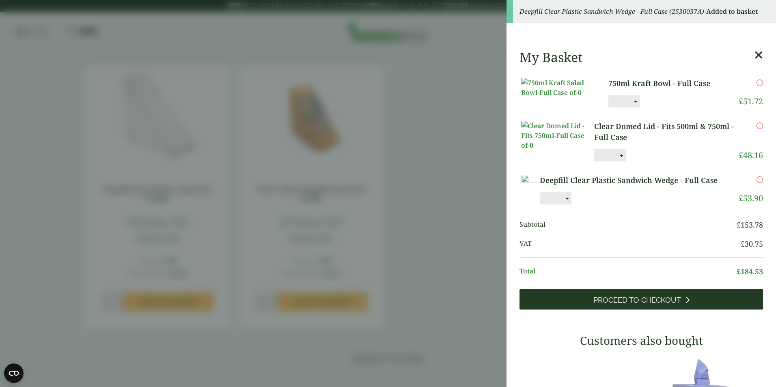 Image resolution: width=776 pixels, height=387 pixels. I want to click on bdi: 30.75, so click(752, 244).